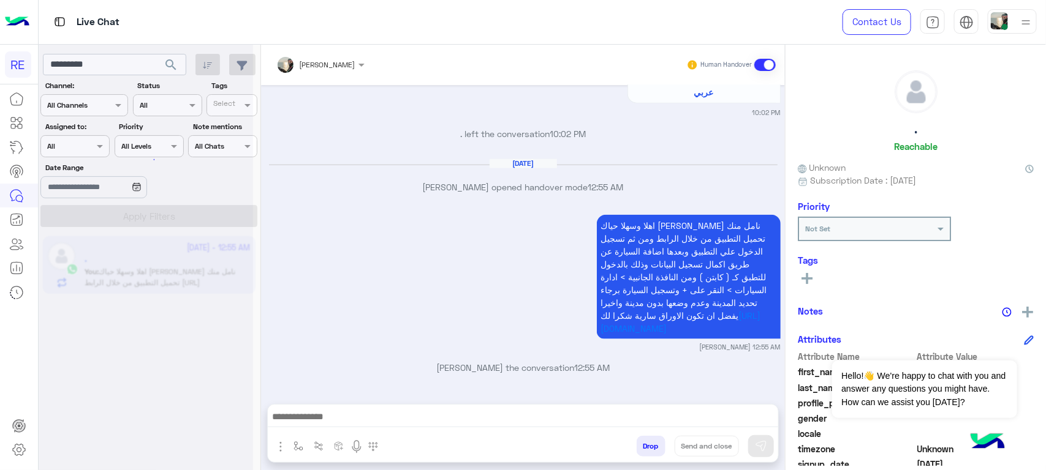 The height and width of the screenshot is (470, 1046). I want to click on span: last_name, so click(856, 388).